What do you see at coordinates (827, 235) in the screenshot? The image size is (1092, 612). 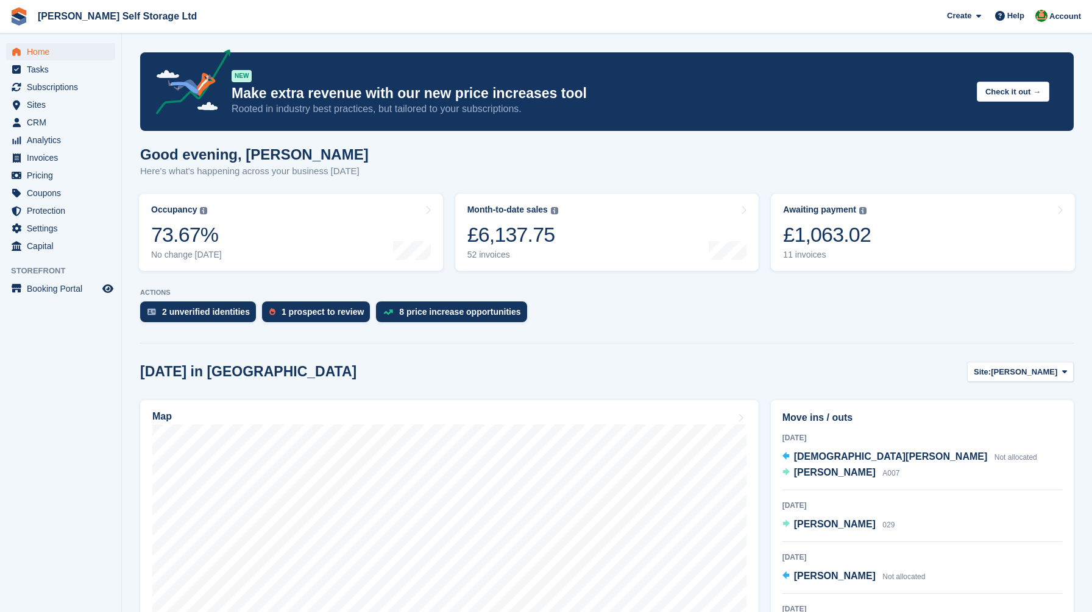 I see `div: £1,063.02` at bounding box center [827, 235].